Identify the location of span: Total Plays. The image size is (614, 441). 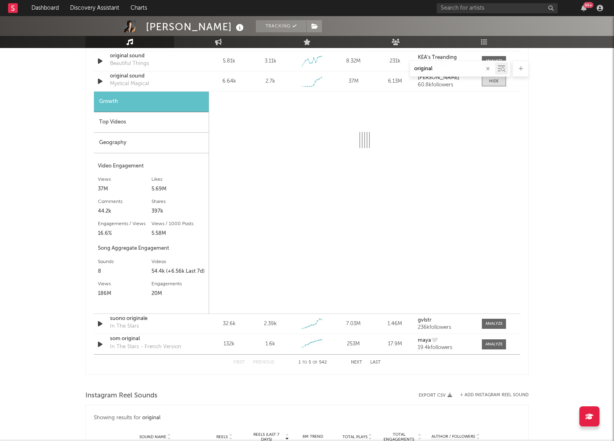
(355, 437).